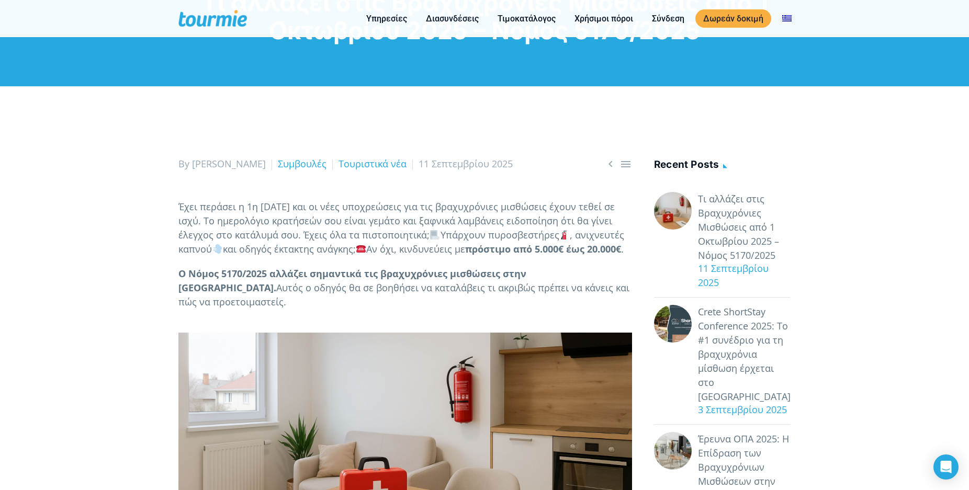 The height and width of the screenshot is (490, 969). I want to click on a: Τουριστικά νέα, so click(372, 164).